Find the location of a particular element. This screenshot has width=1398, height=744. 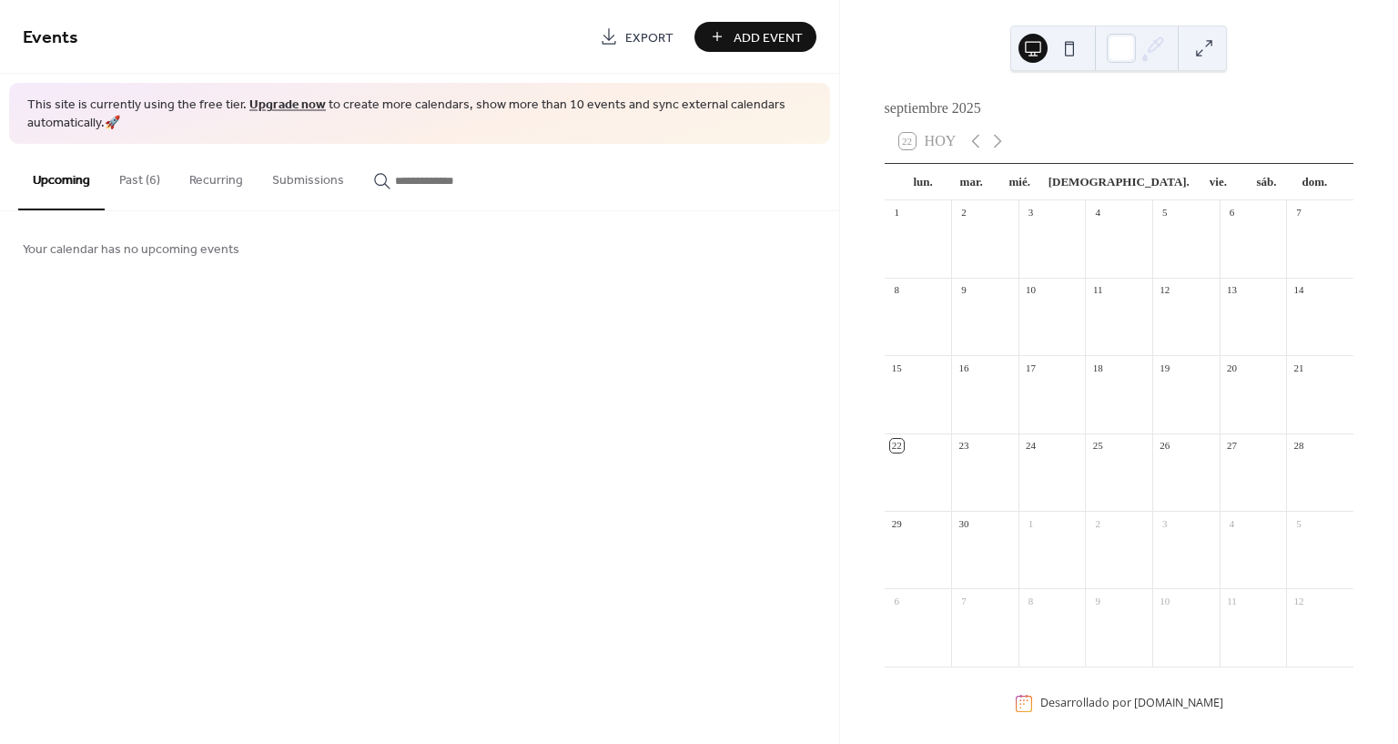

div: sáb. is located at coordinates (1266, 182).